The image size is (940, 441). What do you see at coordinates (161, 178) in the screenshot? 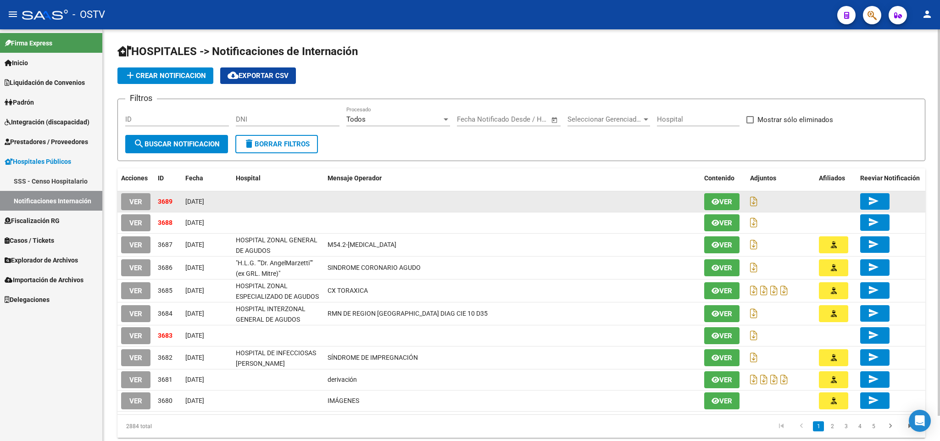
I see `span: ID` at bounding box center [161, 178].